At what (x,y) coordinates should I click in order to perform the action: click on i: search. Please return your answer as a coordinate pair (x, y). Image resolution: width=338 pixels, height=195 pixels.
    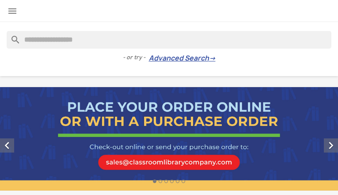
    Looking at the image, I should click on (12, 36).